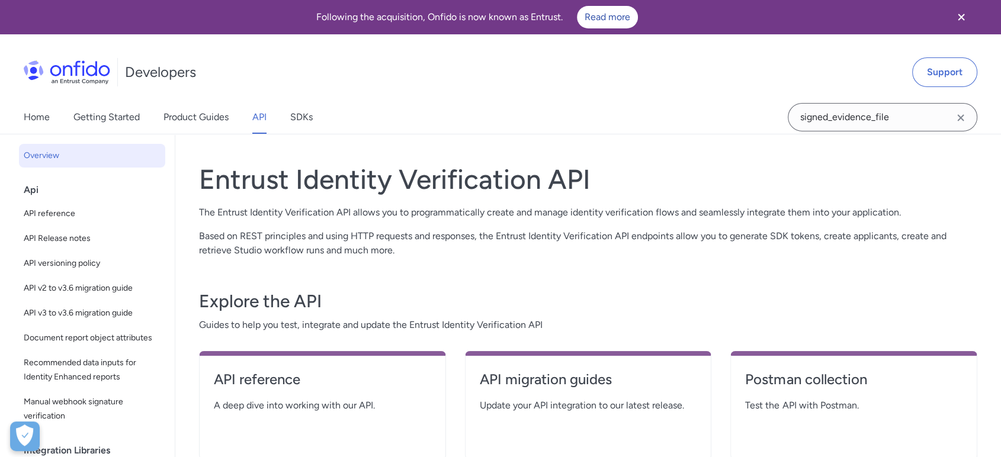 The height and width of the screenshot is (457, 1001). Describe the element at coordinates (92, 263) in the screenshot. I see `span: API versioning policy` at that location.